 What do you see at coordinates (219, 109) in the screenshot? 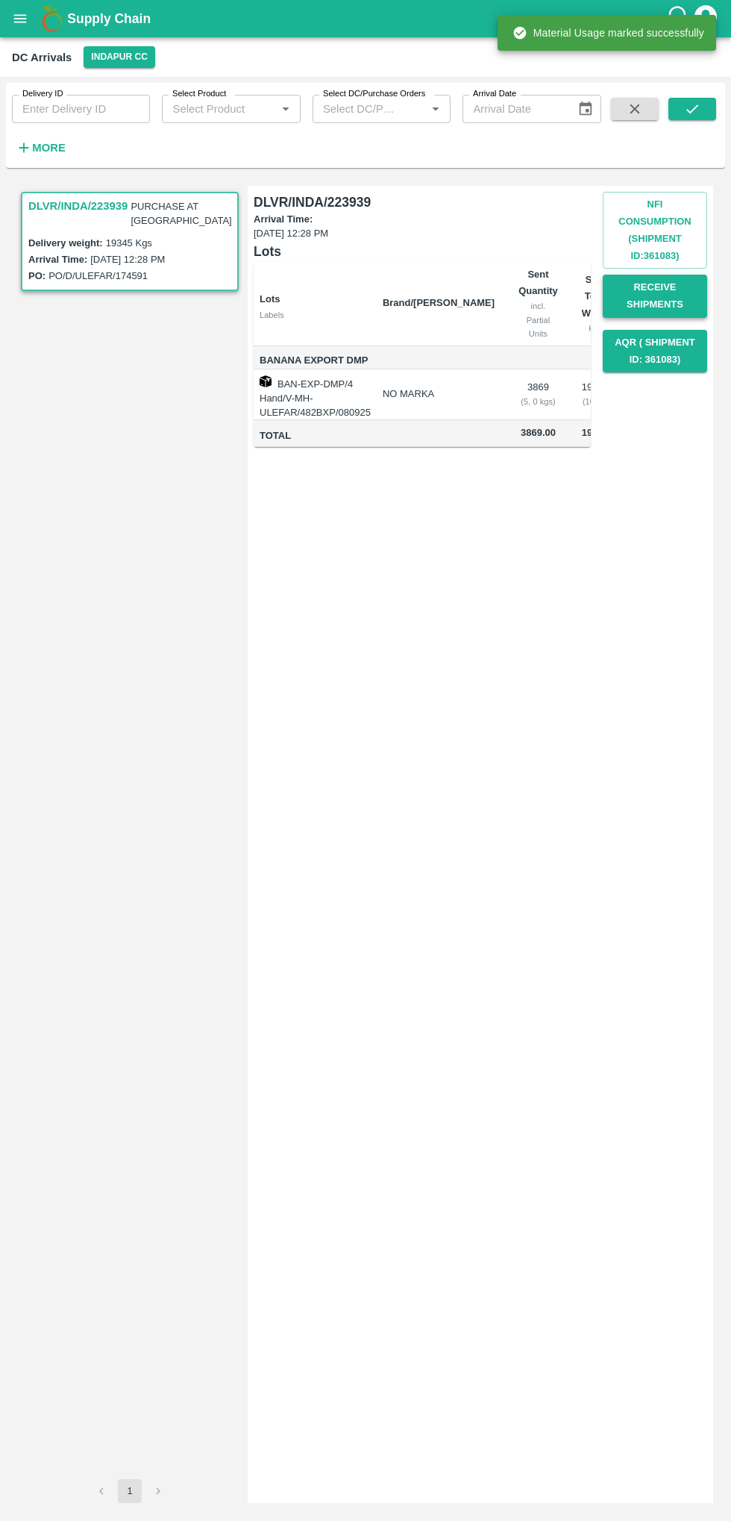
I see `input: Select Product` at bounding box center [219, 109].